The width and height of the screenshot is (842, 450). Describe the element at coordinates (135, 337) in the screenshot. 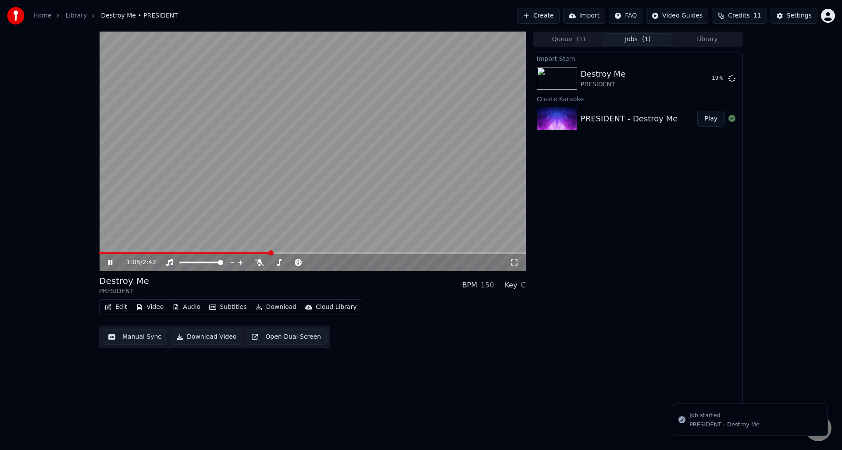

I see `button: Manual Sync` at that location.